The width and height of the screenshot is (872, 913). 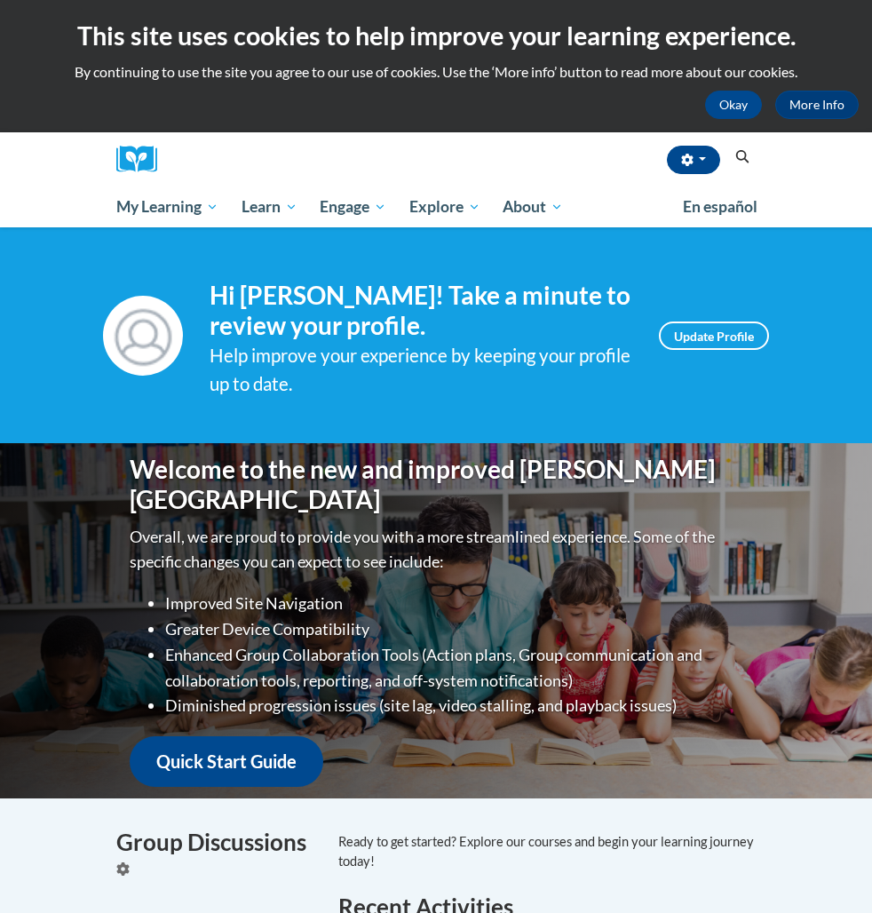 What do you see at coordinates (454, 629) in the screenshot?
I see `li: Greater Device Compatibility` at bounding box center [454, 629].